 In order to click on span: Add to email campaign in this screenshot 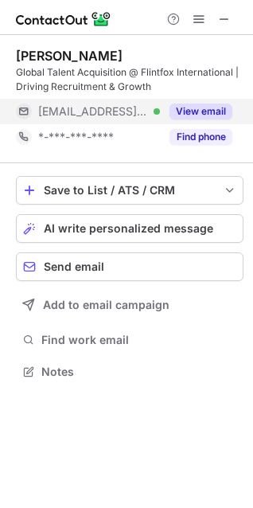, I will do `click(106, 305)`.